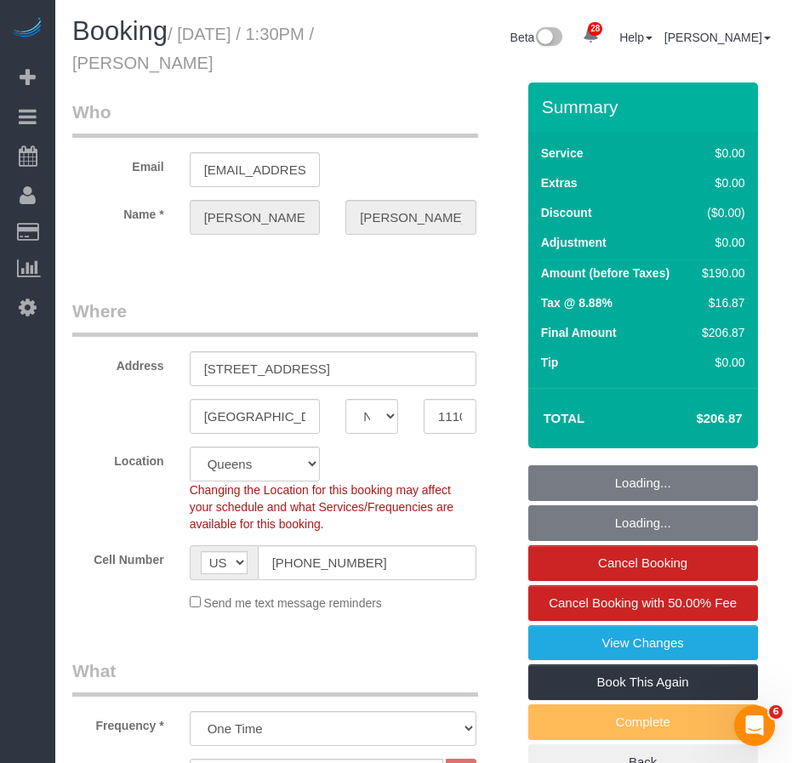  What do you see at coordinates (578, 332) in the screenshot?
I see `label: Final Amount` at bounding box center [578, 332].